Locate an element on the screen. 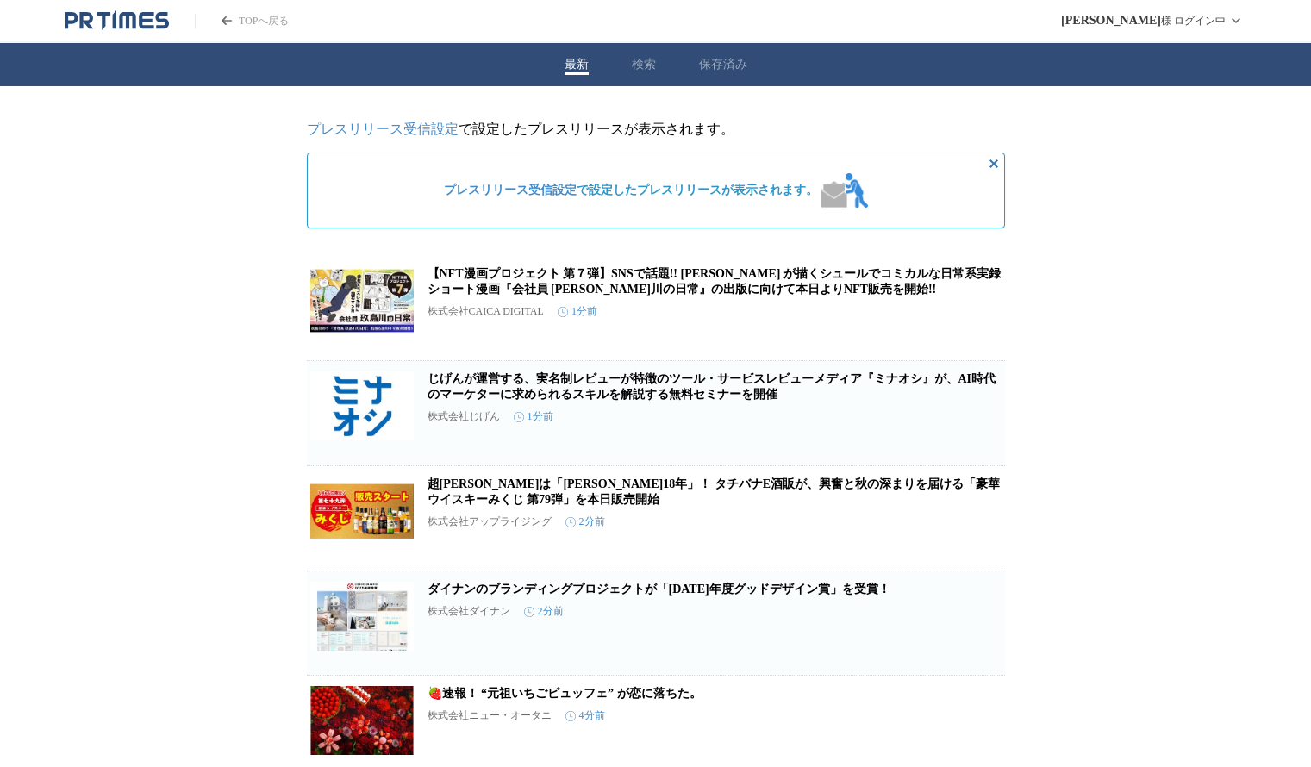 The width and height of the screenshot is (1311, 767). p: で設定したプレスリリースが表示されます。 is located at coordinates (656, 129).